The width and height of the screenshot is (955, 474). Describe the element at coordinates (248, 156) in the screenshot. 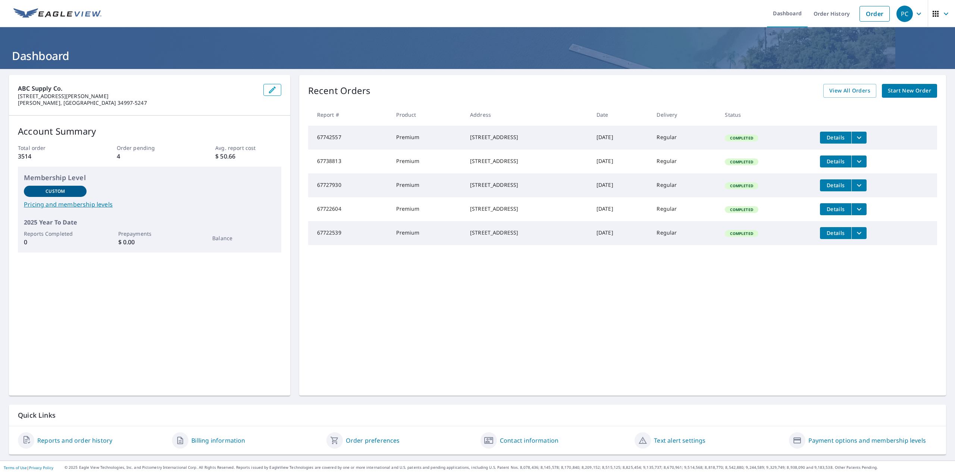

I see `p: $ 50.66` at that location.